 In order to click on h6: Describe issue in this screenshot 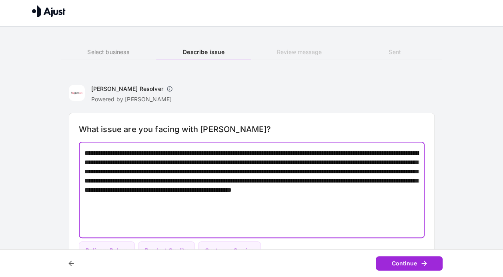, I will do `click(204, 52)`.